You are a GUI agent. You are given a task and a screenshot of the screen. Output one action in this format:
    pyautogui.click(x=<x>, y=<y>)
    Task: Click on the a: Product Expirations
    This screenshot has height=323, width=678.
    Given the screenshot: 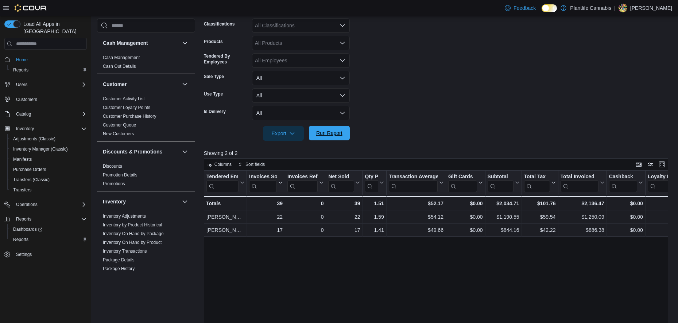 What is the action you would take?
    pyautogui.click(x=122, y=278)
    